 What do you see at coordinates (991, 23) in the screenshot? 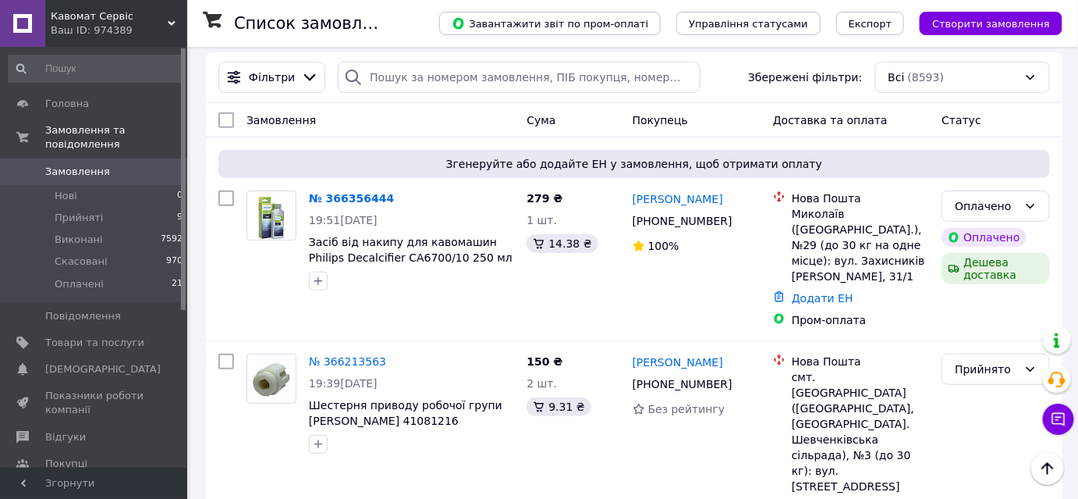
I see `span: Створити замовлення` at bounding box center [991, 23].